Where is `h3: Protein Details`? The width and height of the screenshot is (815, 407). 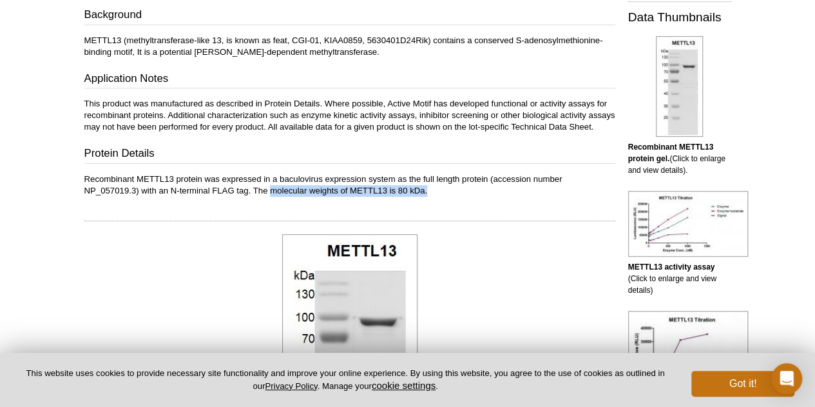 h3: Protein Details is located at coordinates (350, 155).